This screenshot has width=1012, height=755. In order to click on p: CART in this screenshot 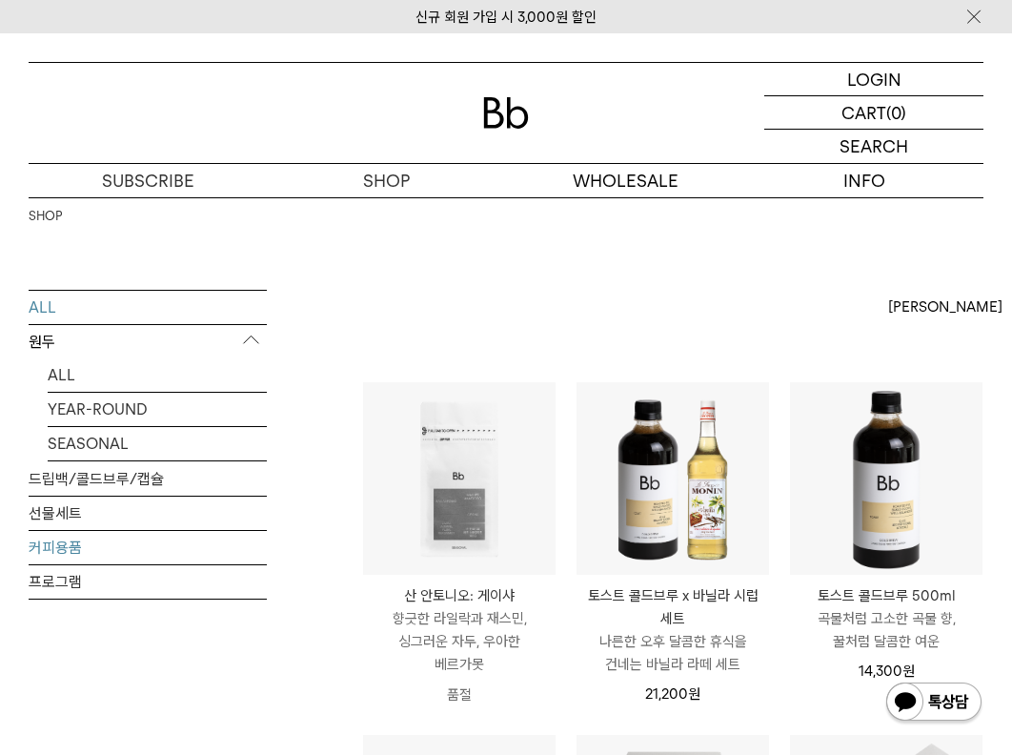, I will do `click(864, 112)`.